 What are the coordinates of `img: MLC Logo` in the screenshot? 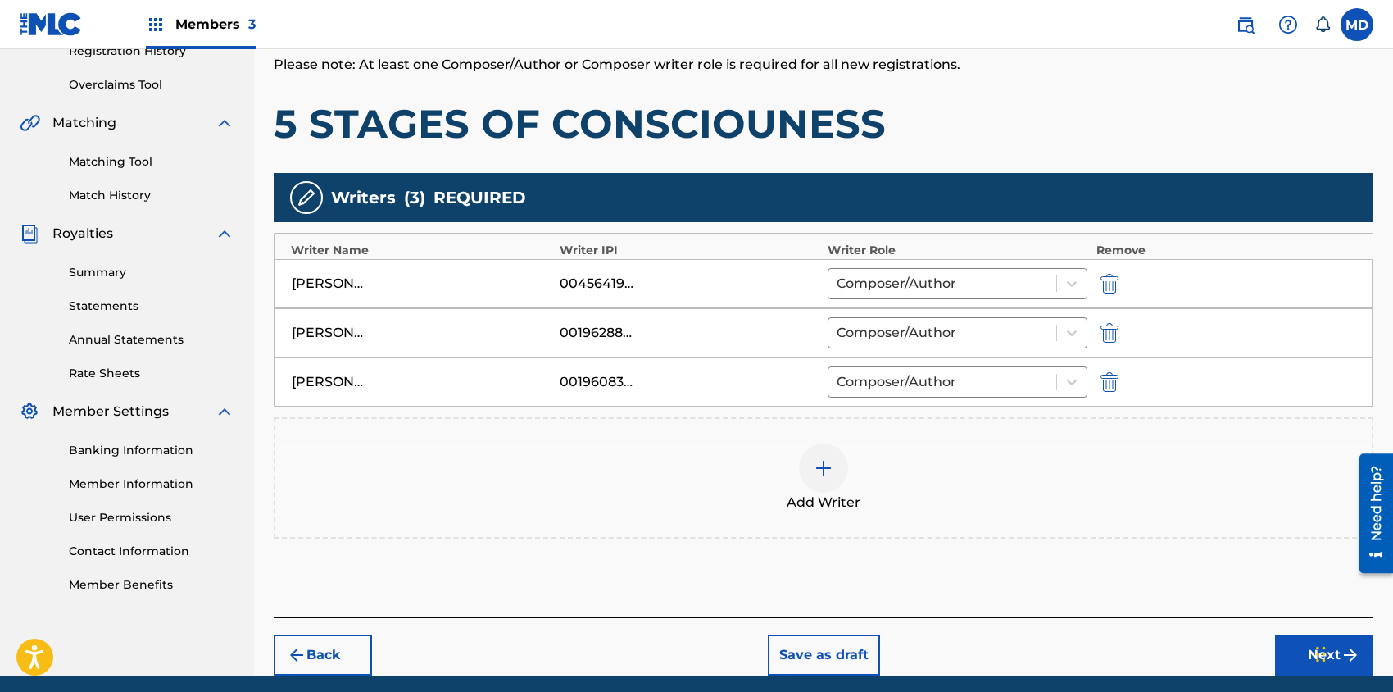 It's located at (51, 24).